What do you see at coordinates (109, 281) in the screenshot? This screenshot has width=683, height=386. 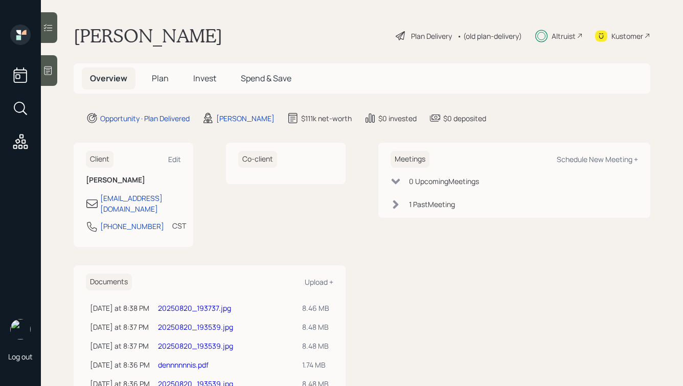 I see `h6: Documents` at bounding box center [109, 281].